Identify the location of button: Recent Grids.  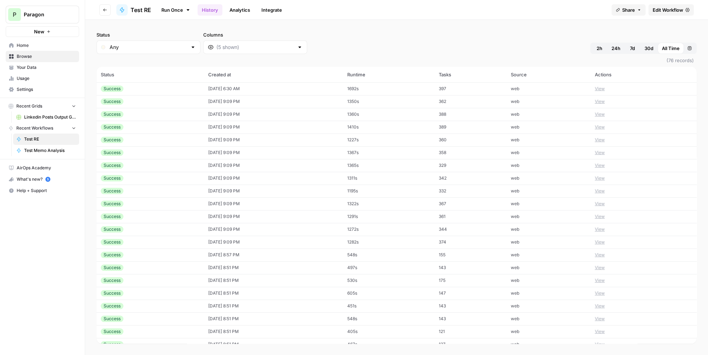
(42, 106).